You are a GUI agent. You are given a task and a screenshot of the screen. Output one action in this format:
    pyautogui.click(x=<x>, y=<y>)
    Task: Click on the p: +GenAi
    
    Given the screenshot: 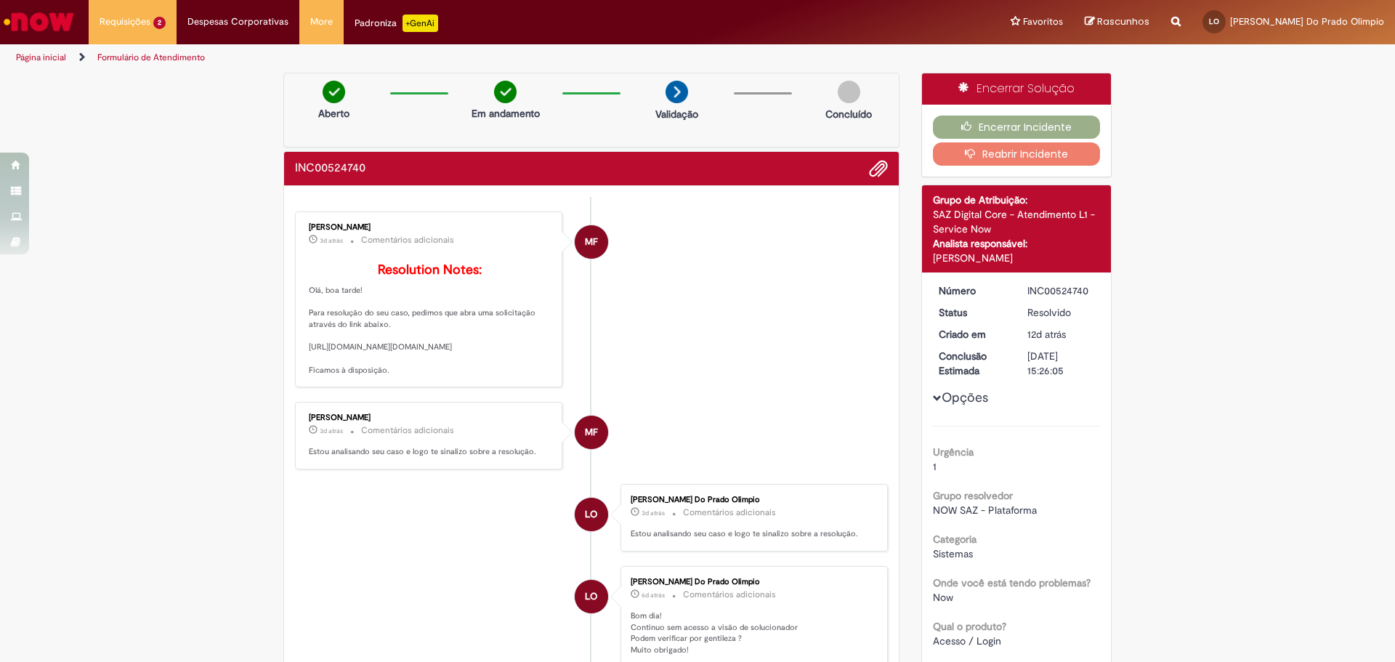 What is the action you would take?
    pyautogui.click(x=420, y=23)
    